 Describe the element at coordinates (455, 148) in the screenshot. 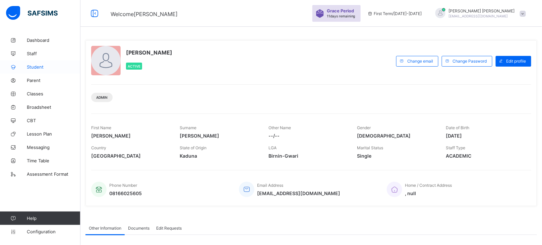

I see `span: Staff Type` at that location.